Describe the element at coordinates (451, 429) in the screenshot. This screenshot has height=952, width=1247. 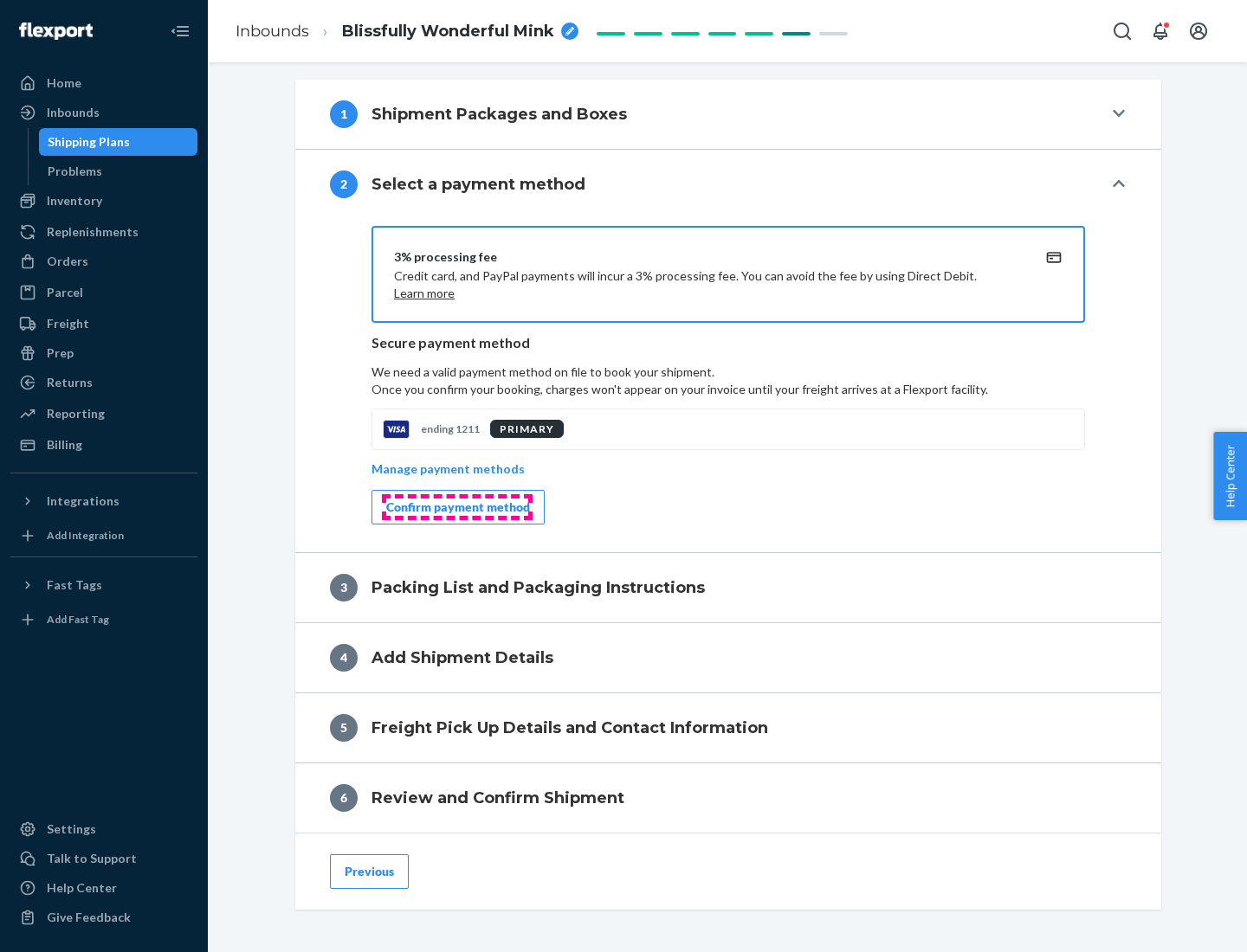
I see `p: ending 1211` at that location.